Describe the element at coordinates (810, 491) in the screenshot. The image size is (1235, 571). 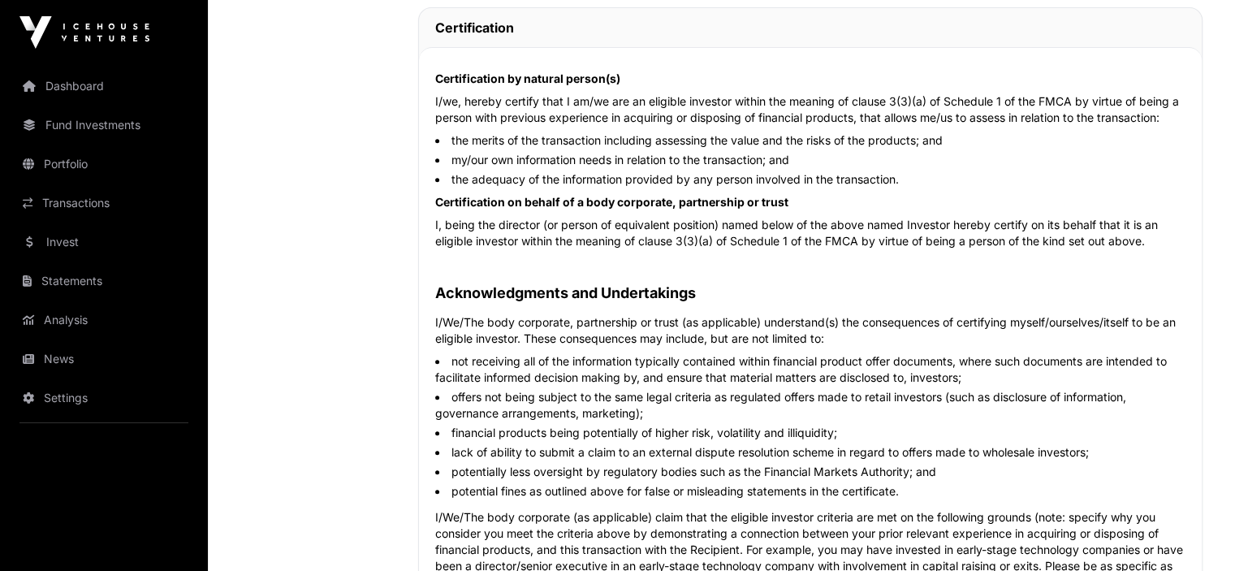
I see `li: potential fines as outlined above for false or misleading statements in the certificate.` at that location.